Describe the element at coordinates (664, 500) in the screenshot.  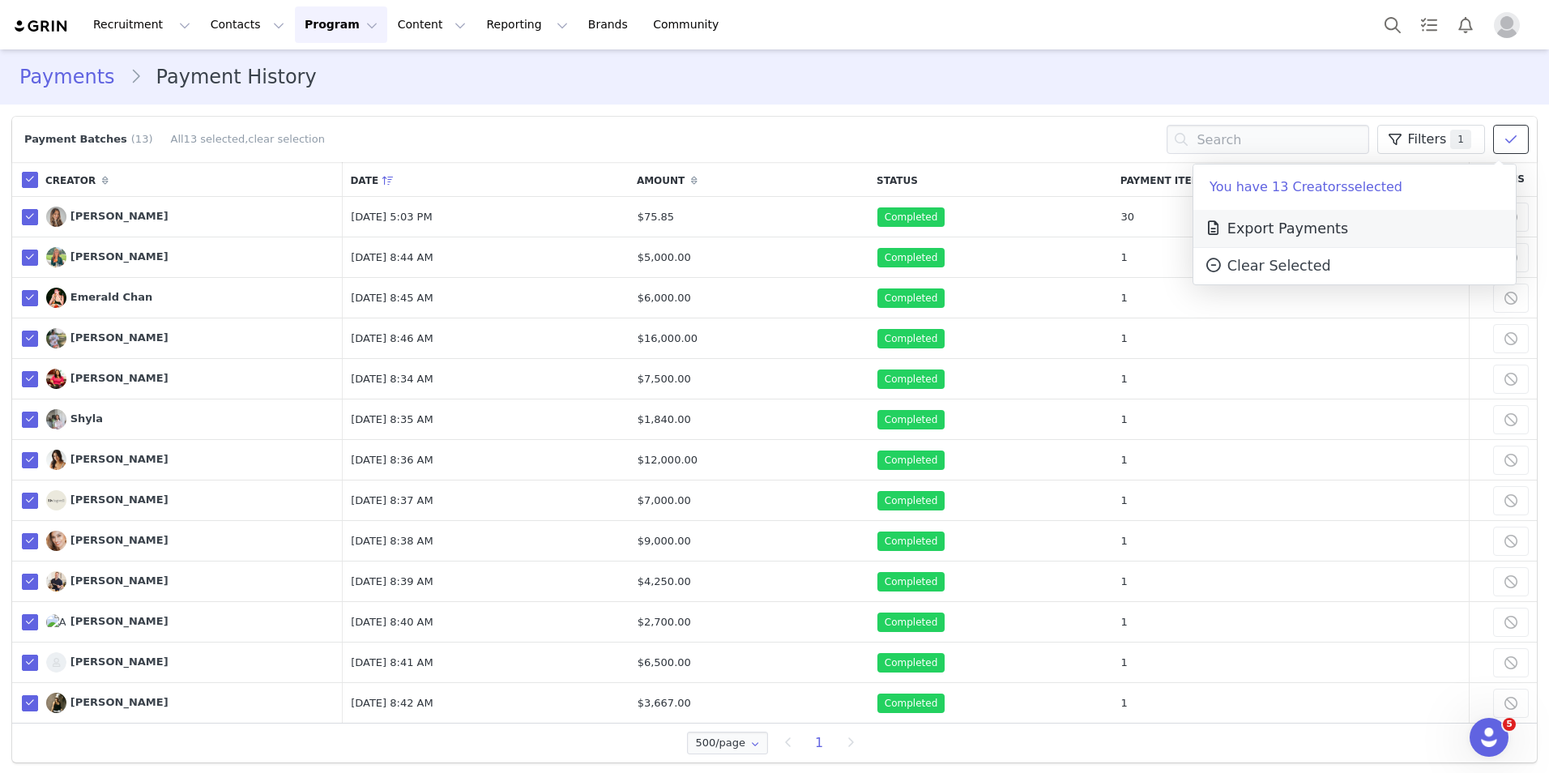
I see `span: $7,000.00` at that location.